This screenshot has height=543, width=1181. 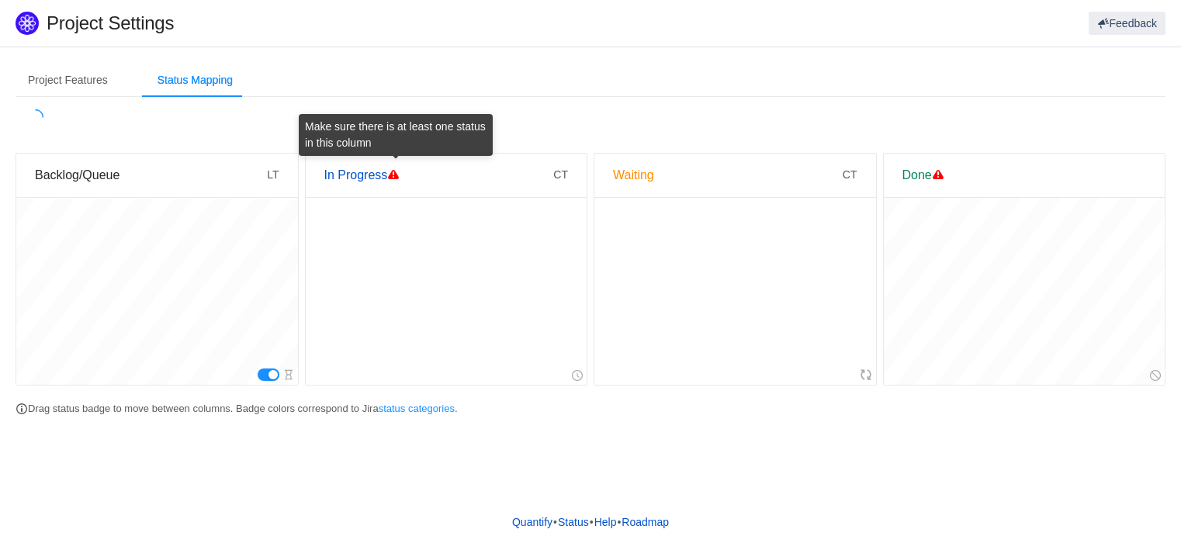 What do you see at coordinates (151, 175) in the screenshot?
I see `div: Backlog/Queue` at bounding box center [151, 175].